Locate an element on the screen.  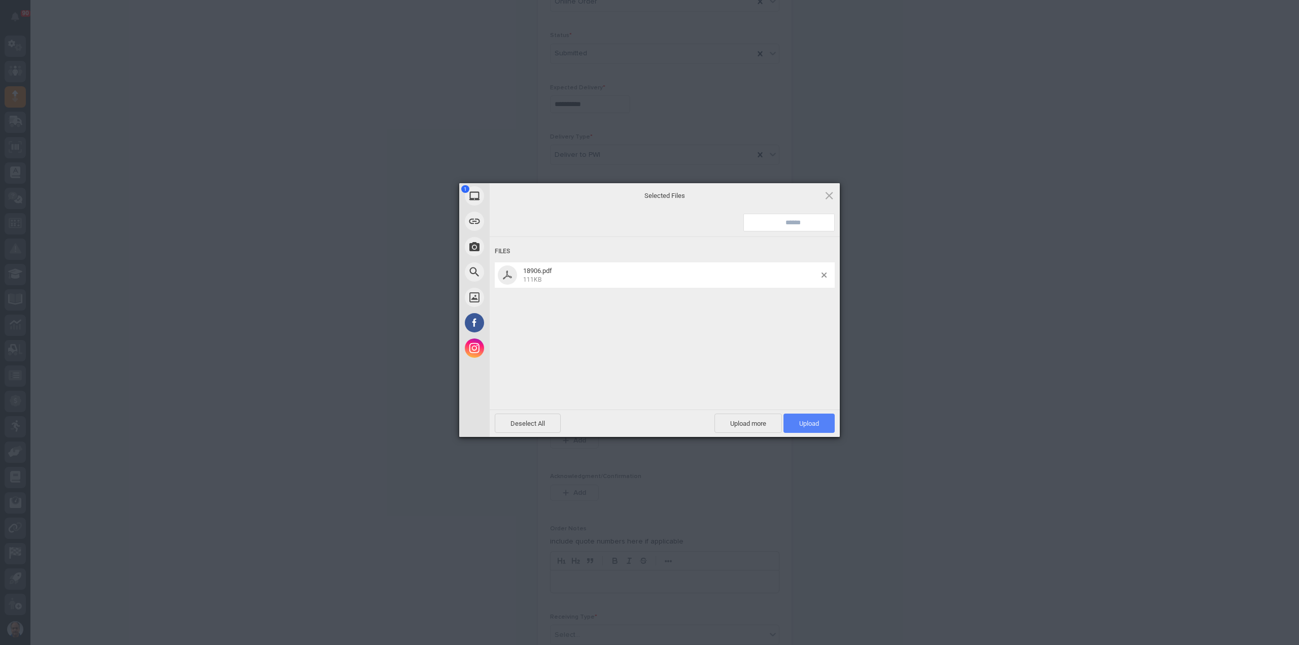
div: Unsplash is located at coordinates (520, 297).